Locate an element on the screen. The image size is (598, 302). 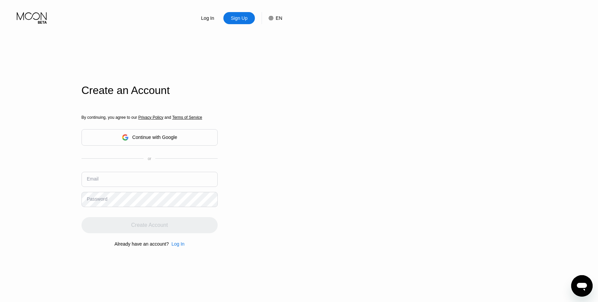
div: Password is located at coordinates (97, 199).